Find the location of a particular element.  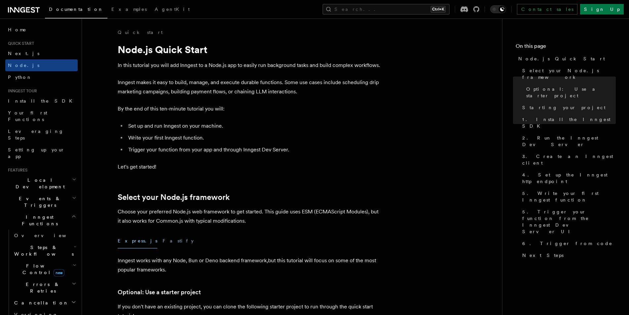

a: Home is located at coordinates (41, 30).